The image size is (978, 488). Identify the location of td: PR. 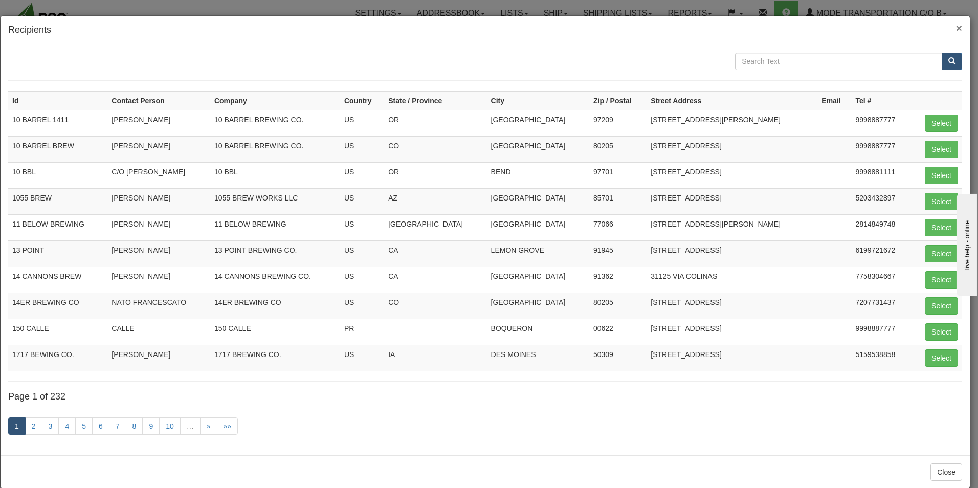
(362, 331).